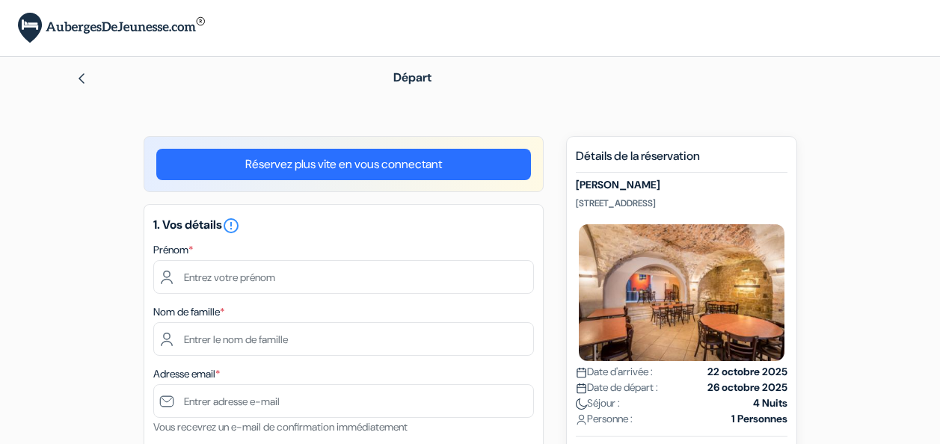  I want to click on label: Nom de famille, so click(188, 312).